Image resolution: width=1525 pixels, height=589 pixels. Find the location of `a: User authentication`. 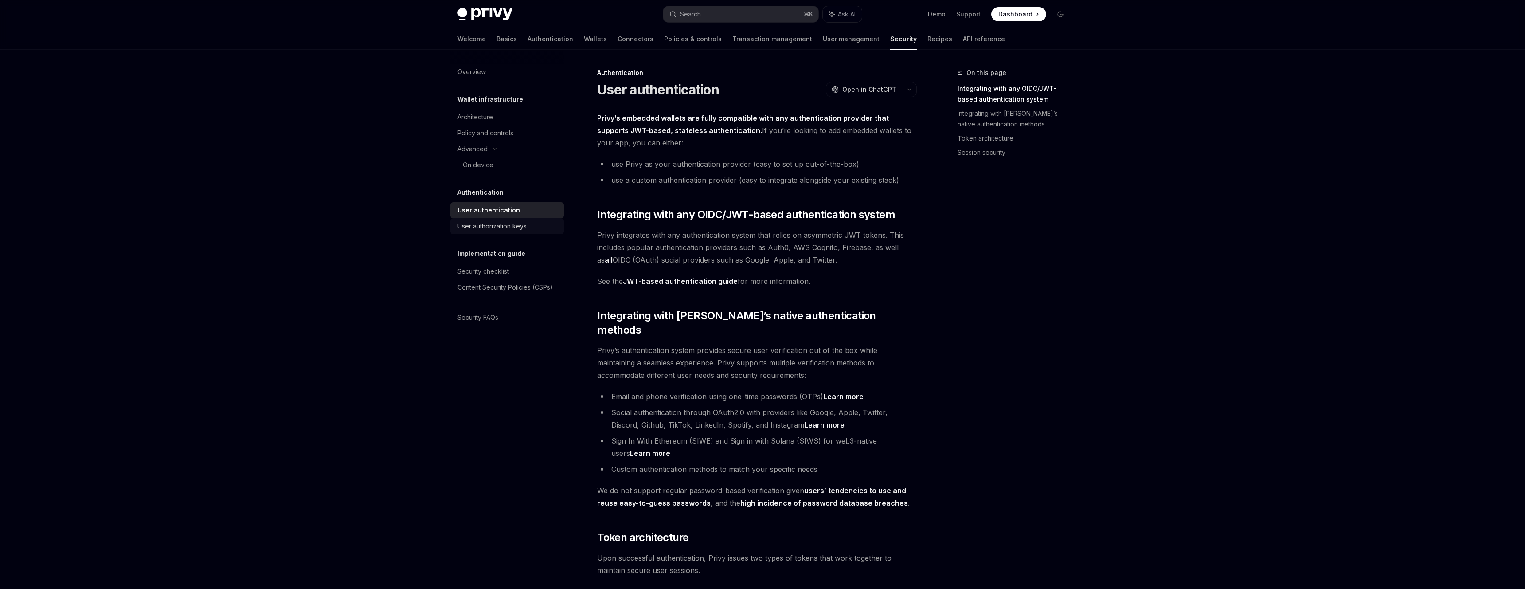

a: User authentication is located at coordinates (507, 210).